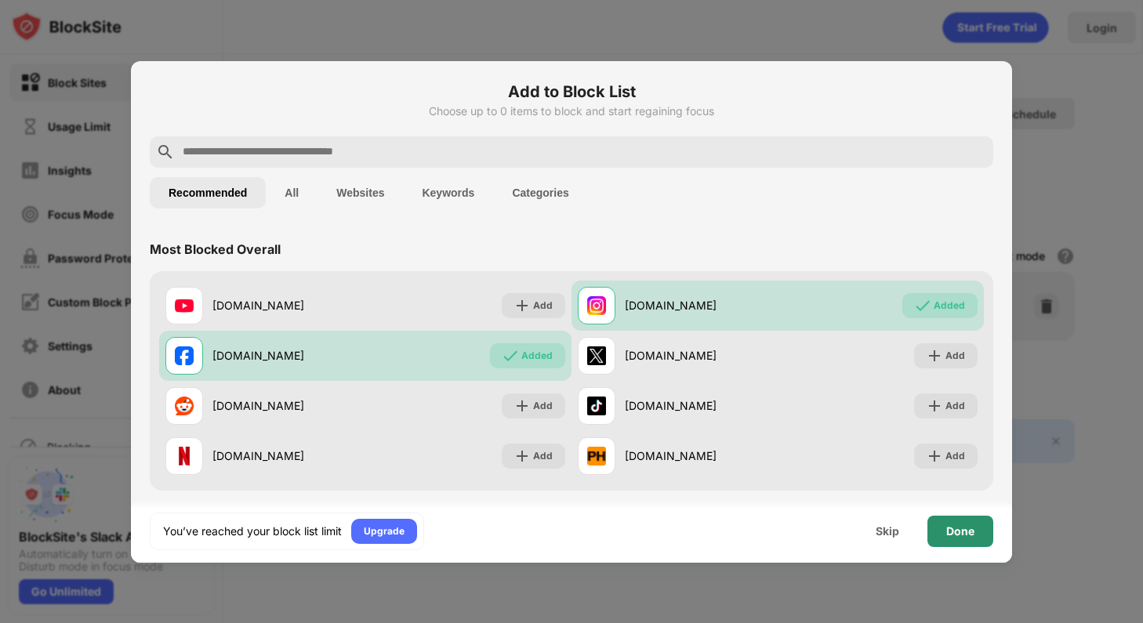 The image size is (1143, 623). Describe the element at coordinates (540, 193) in the screenshot. I see `button: Categories` at that location.